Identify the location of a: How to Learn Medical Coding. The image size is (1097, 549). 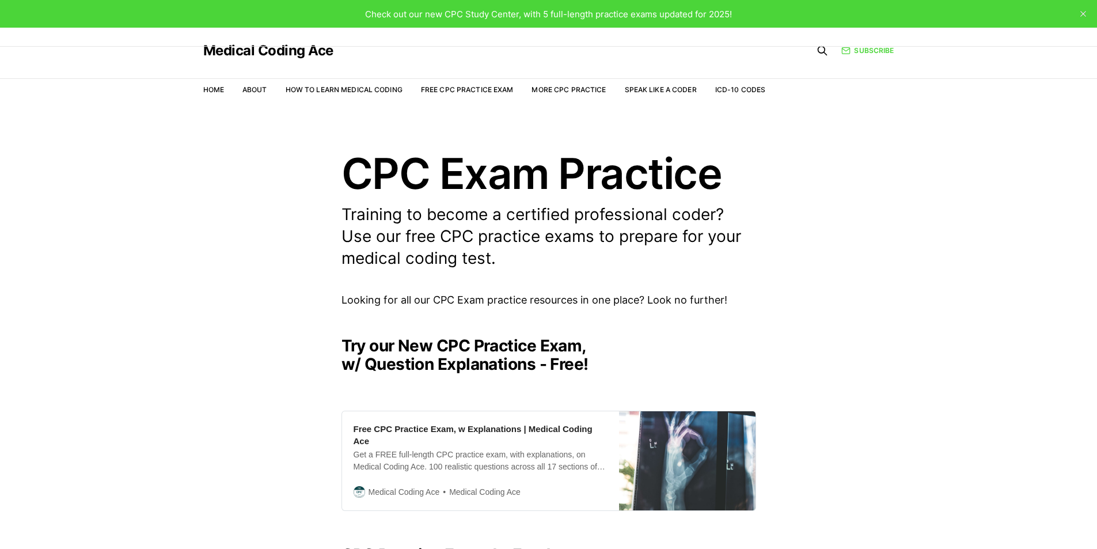
(344, 89).